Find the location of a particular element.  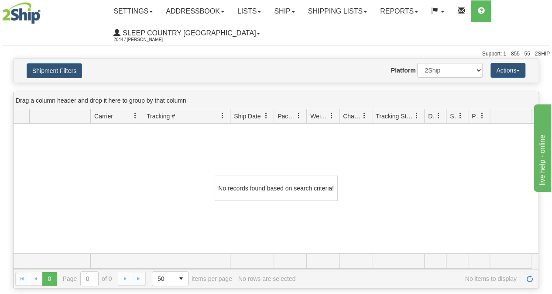

a: Shipment Issues filter column settings is located at coordinates (461, 116).